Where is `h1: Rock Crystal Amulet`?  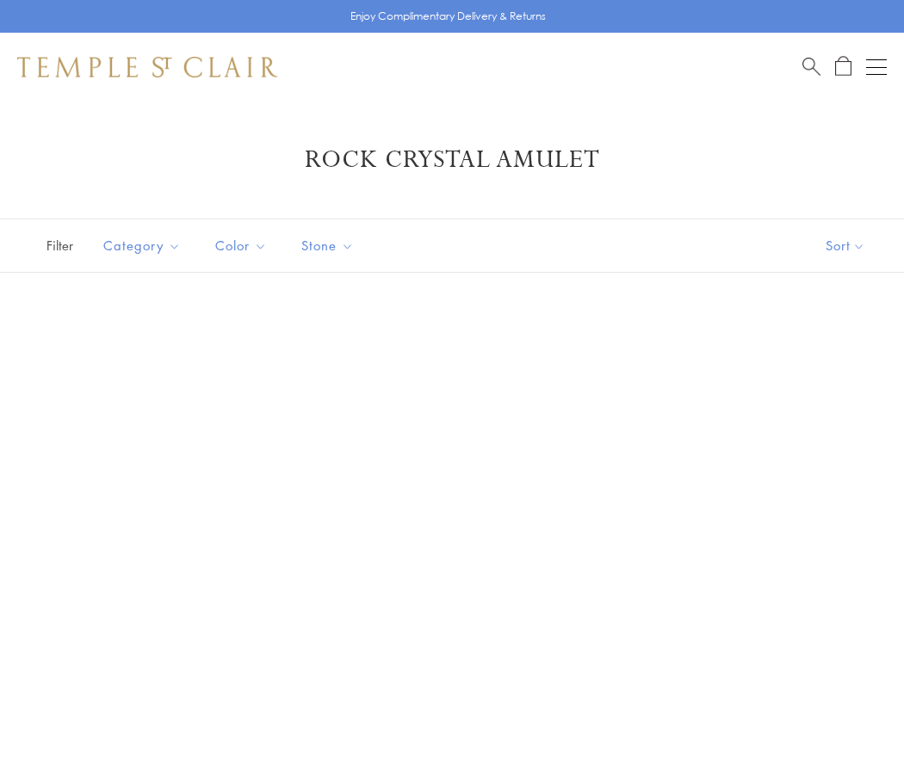
h1: Rock Crystal Amulet is located at coordinates (452, 160).